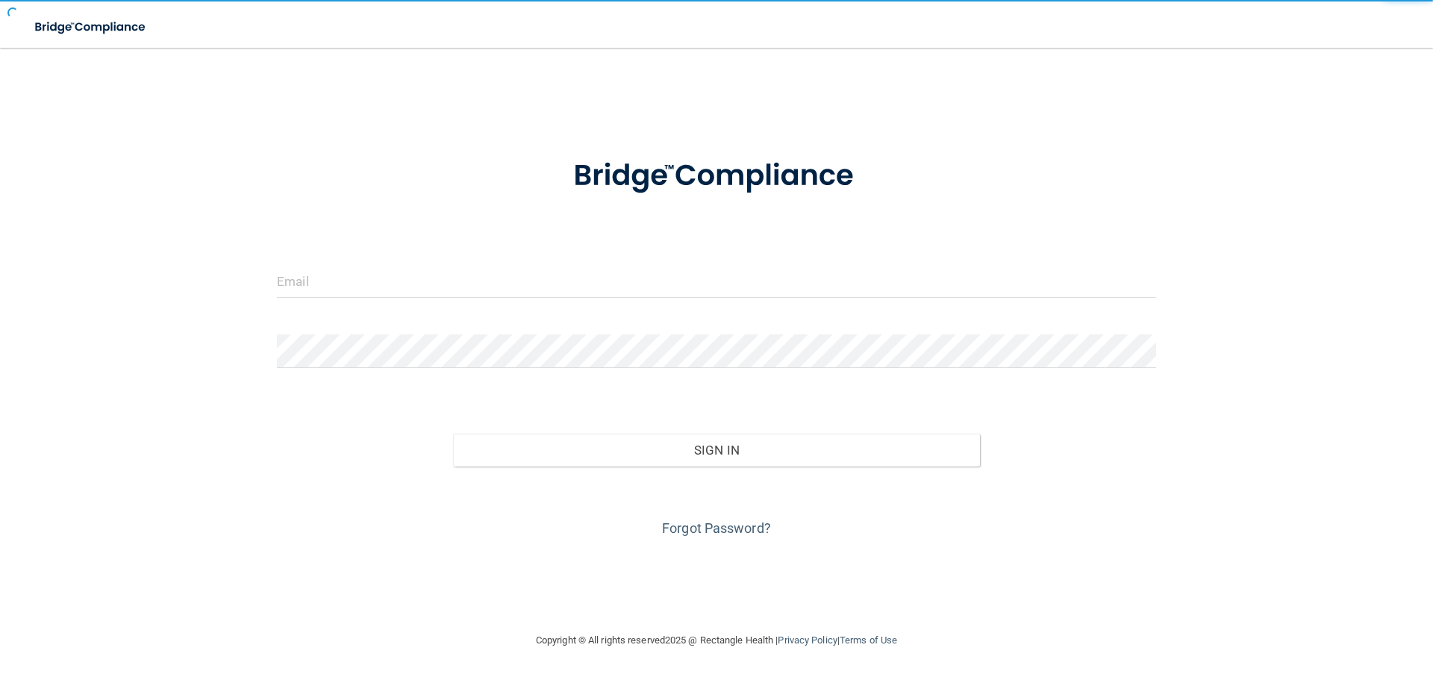  What do you see at coordinates (868, 640) in the screenshot?
I see `a: Terms of Use` at bounding box center [868, 640].